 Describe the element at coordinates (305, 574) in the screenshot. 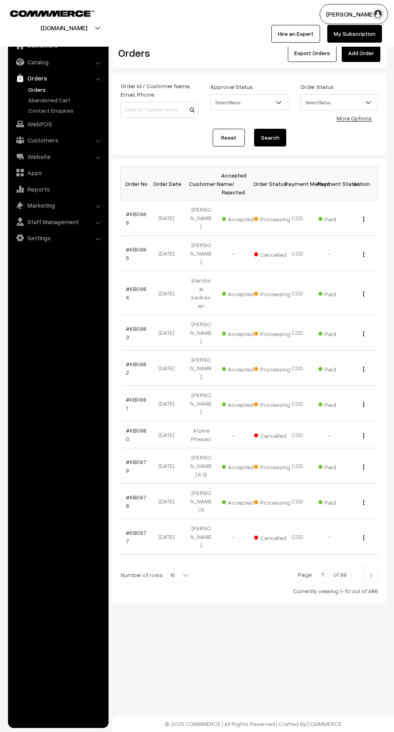

I see `span: Page` at that location.